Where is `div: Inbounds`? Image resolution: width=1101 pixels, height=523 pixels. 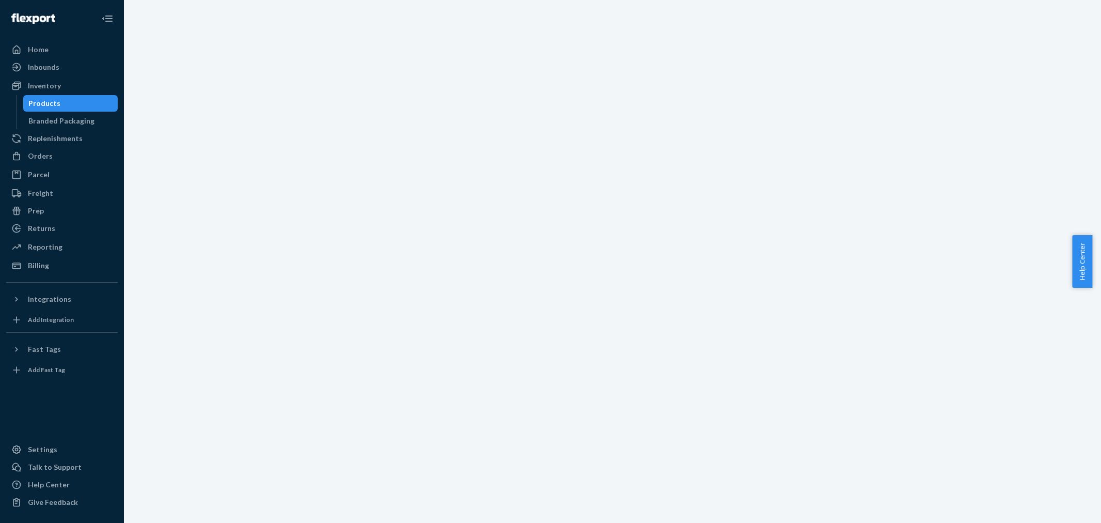
div: Inbounds is located at coordinates (43, 67).